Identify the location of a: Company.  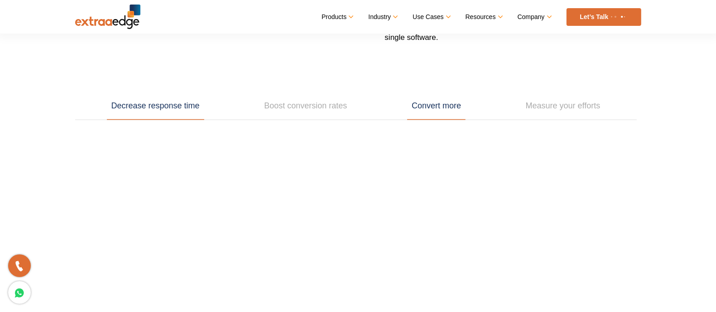
(534, 17).